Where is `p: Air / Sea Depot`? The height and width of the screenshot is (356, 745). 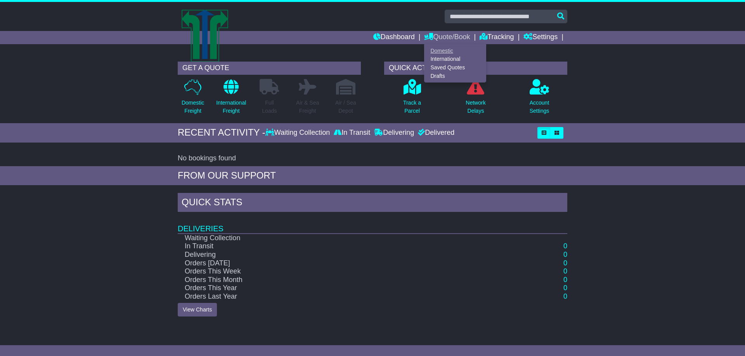
p: Air / Sea Depot is located at coordinates (346, 107).